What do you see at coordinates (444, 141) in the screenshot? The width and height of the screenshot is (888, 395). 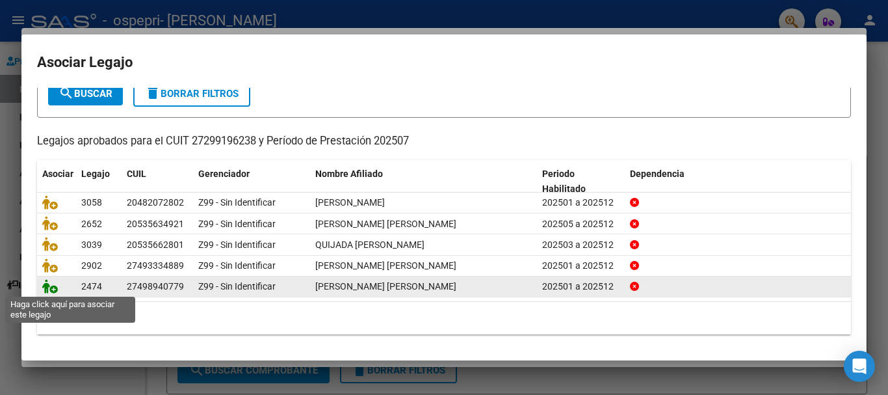 I see `p: Legajos aprobados para el CUIT 27299196238 y Período de Prestación 202507` at bounding box center [444, 141].